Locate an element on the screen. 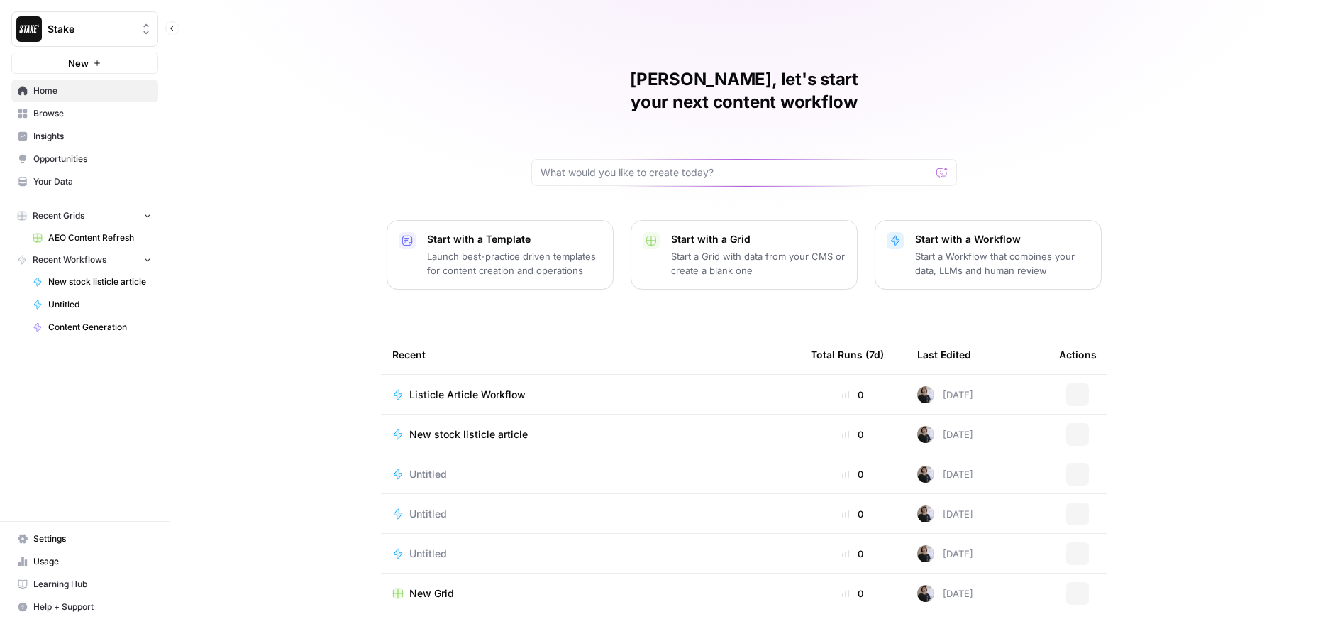  a: Content Generation is located at coordinates (92, 327).